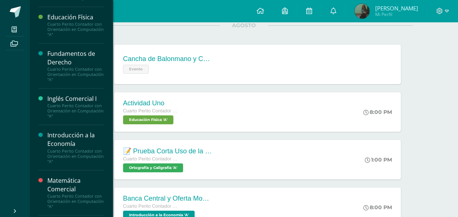 The width and height of the screenshot is (458, 217). Describe the element at coordinates (76, 185) in the screenshot. I see `div: Matemática Comercial` at that location.